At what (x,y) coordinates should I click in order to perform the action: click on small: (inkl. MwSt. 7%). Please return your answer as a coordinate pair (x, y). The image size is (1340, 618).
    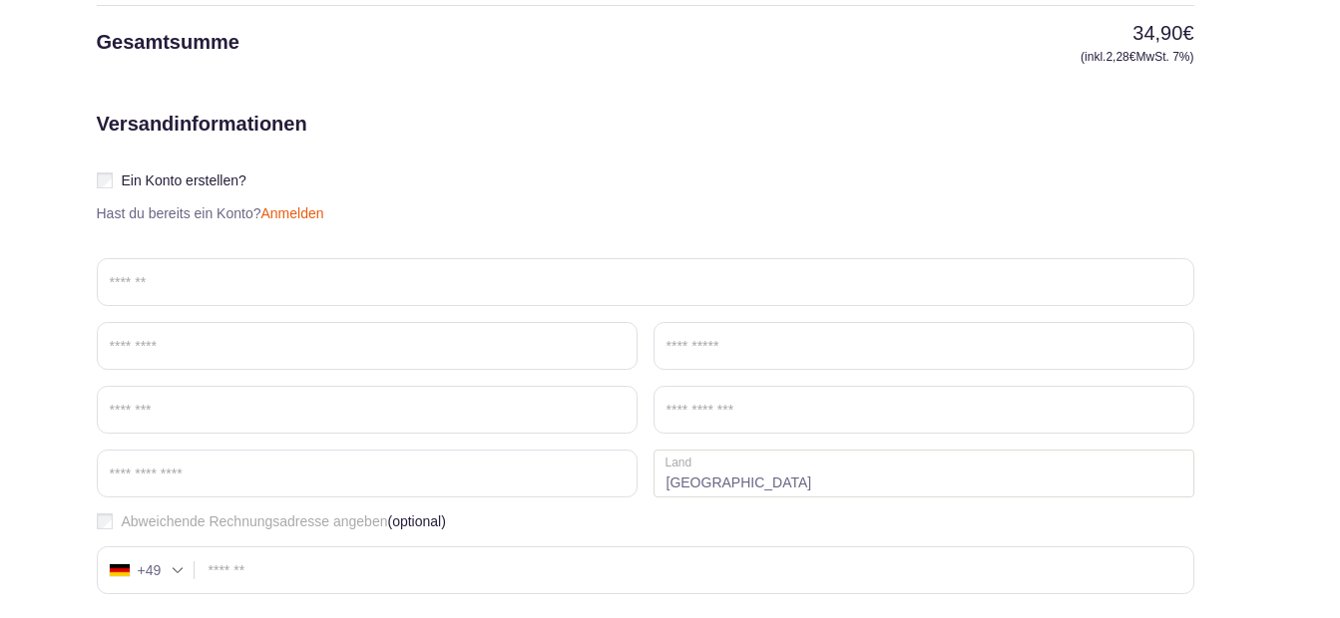
    Looking at the image, I should click on (1034, 57).